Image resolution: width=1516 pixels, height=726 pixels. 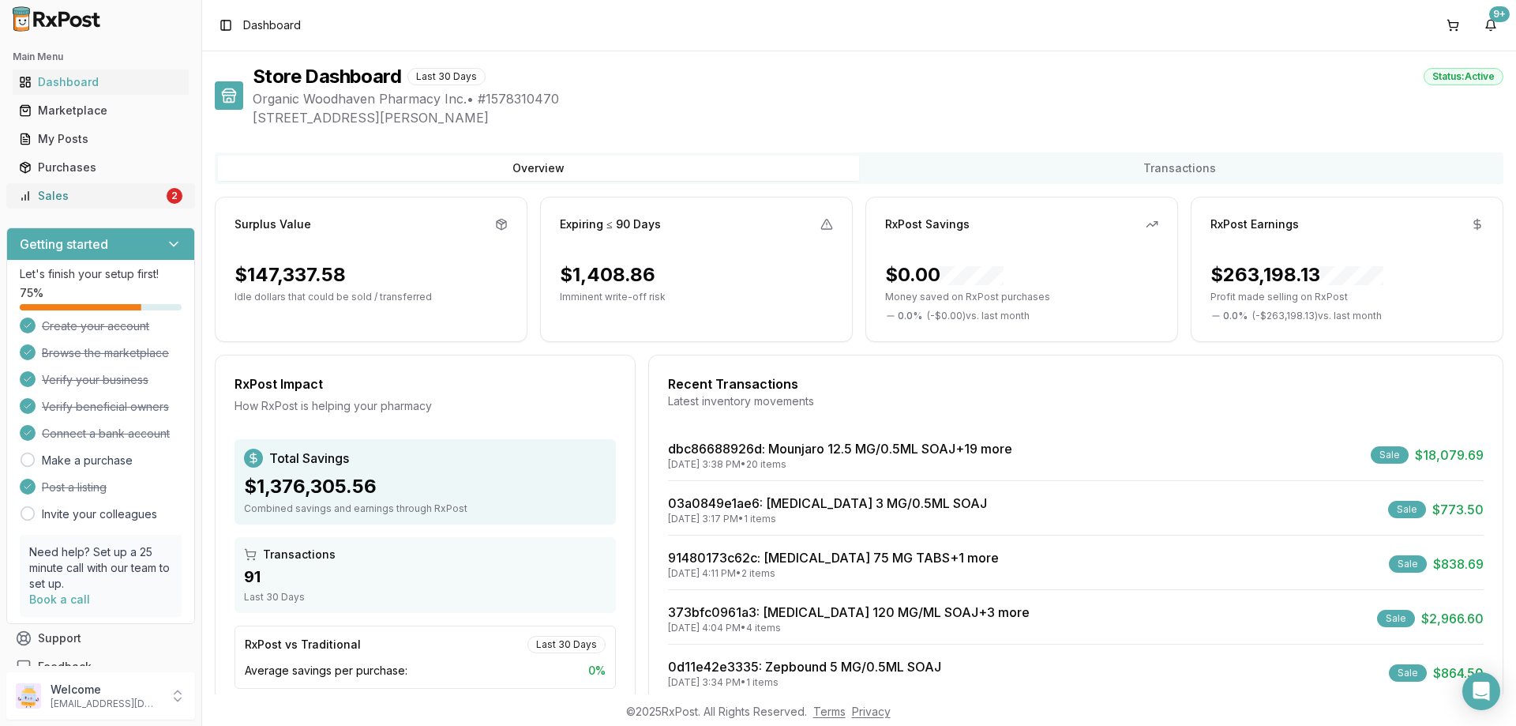 What do you see at coordinates (100, 196) in the screenshot?
I see `a: Sales2` at bounding box center [100, 196].